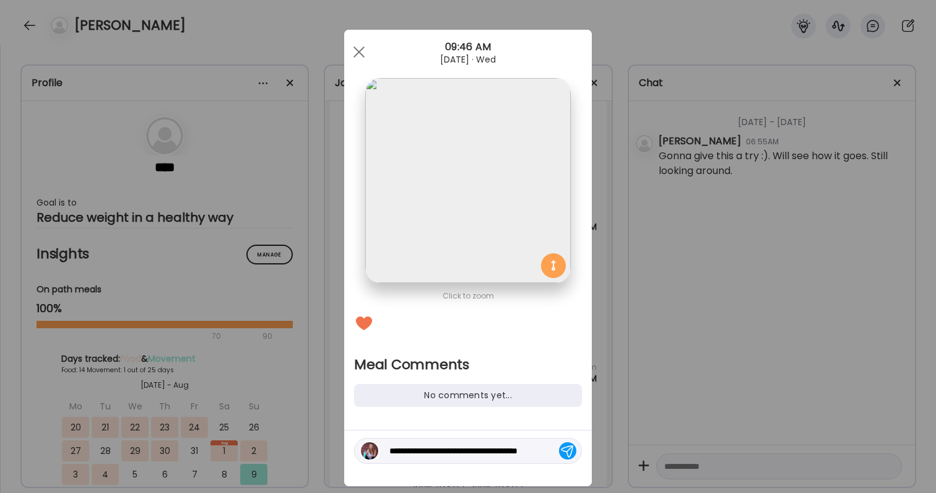  Describe the element at coordinates (468, 395) in the screenshot. I see `div: No comments yet...` at that location.